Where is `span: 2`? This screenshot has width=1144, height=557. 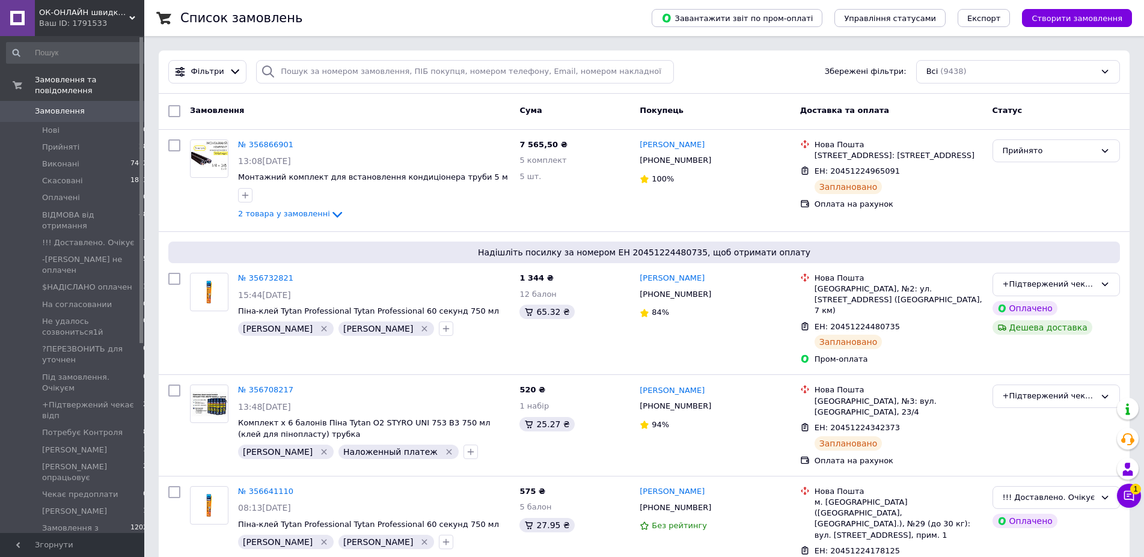
span: 2 is located at coordinates (145, 472).